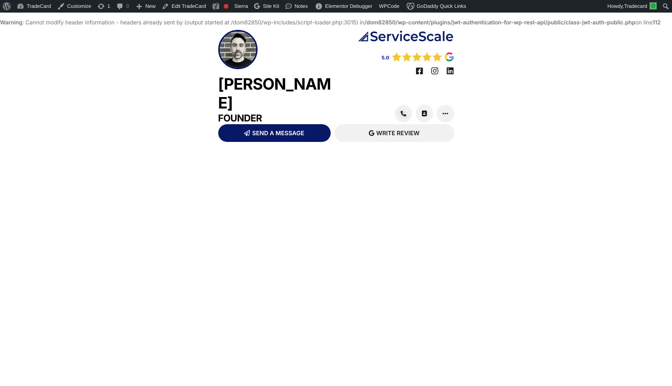  I want to click on b: /dom82850/wp-content/plugins/jwt-authentication-for-wp-rest-api/public/class-jwt-auth-public.php, so click(500, 22).